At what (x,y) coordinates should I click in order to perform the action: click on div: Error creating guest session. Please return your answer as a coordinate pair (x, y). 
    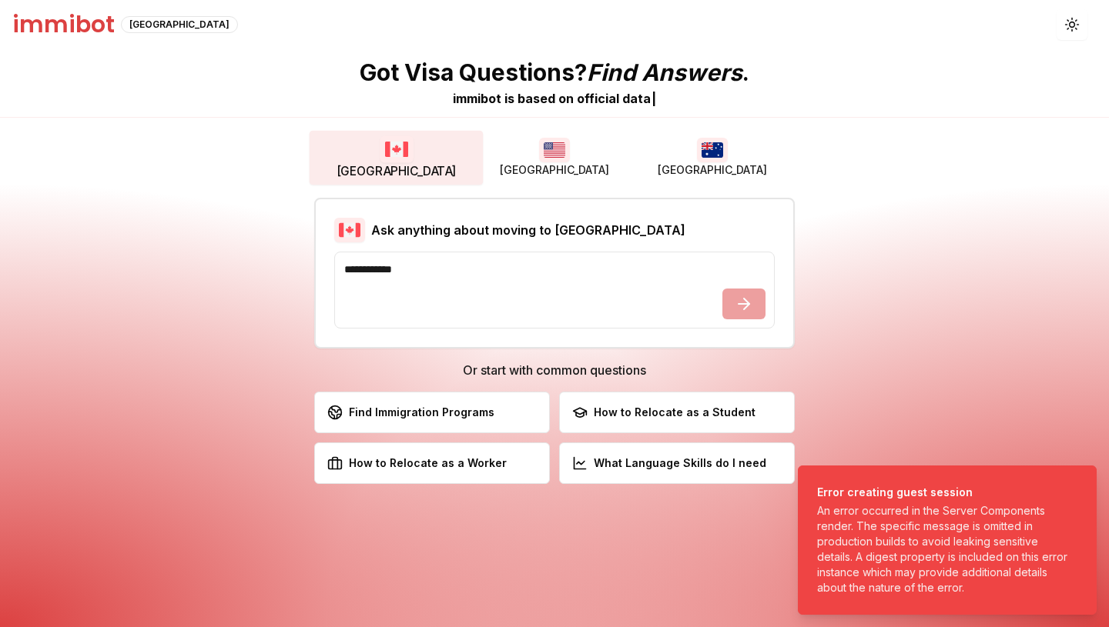
    Looking at the image, I should click on (944, 493).